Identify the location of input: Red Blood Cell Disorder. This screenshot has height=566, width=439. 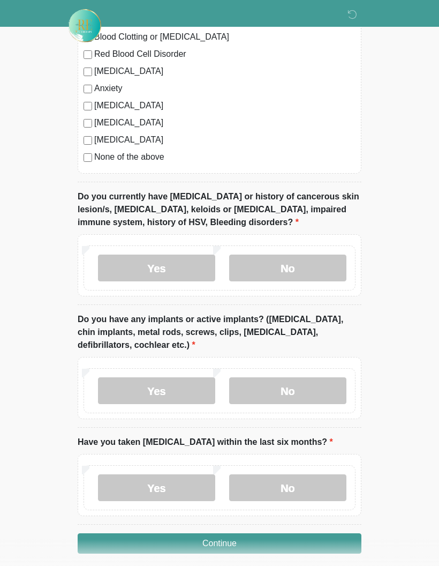
(88, 55).